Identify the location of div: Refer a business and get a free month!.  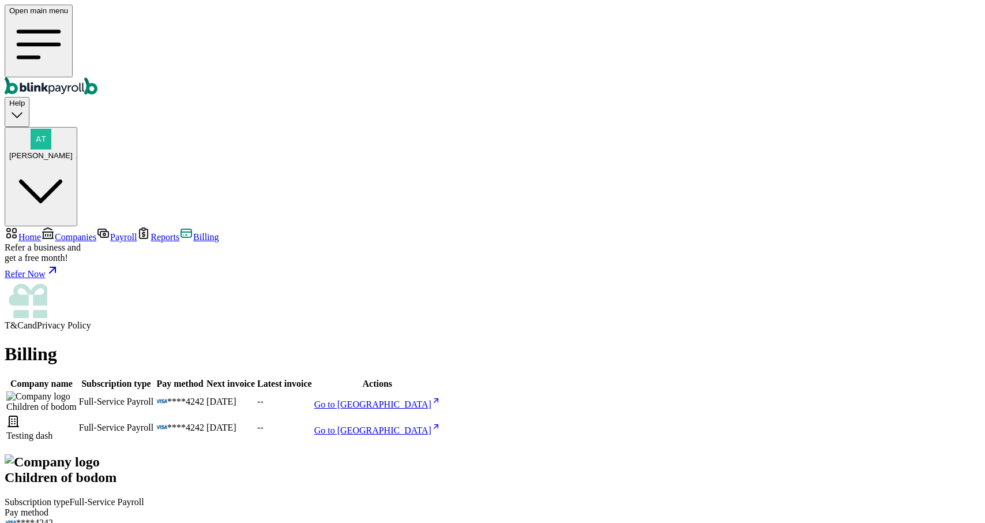
(493, 253).